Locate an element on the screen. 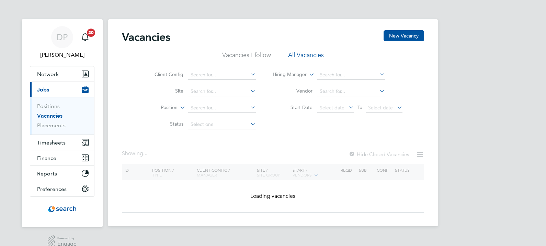 This screenshot has height=246, width=546. label: Hide Closed Vacancies is located at coordinates (379, 154).